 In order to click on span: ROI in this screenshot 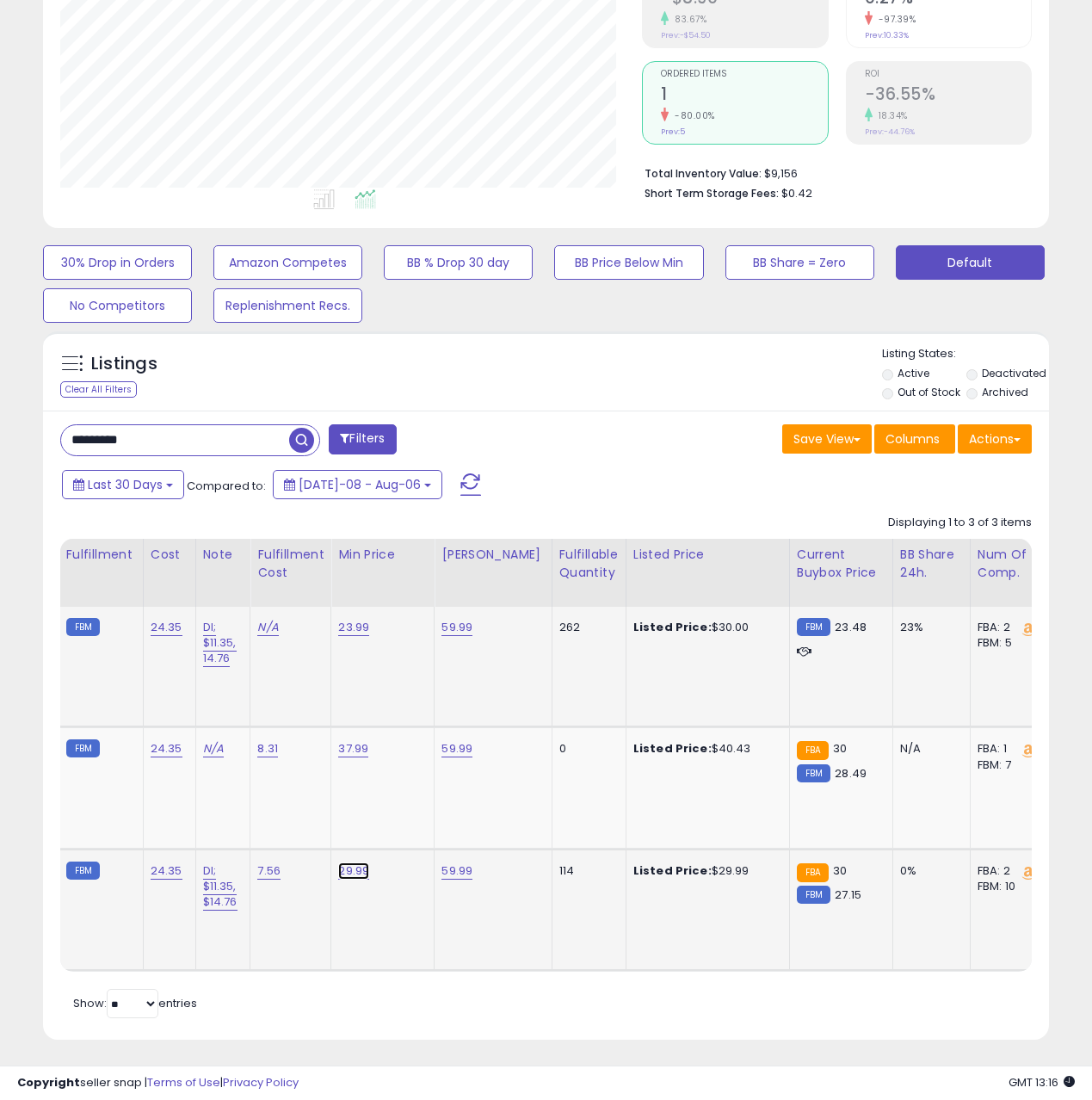, I will do `click(947, 74)`.